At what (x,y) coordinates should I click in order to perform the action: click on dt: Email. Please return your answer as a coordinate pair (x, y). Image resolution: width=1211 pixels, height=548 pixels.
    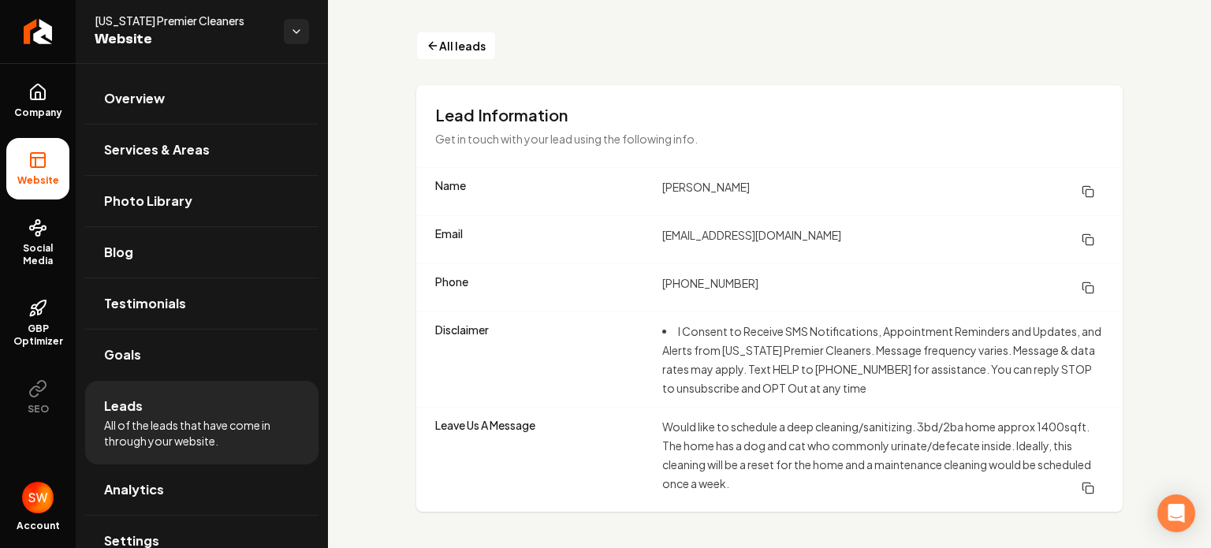
    Looking at the image, I should click on (542, 240).